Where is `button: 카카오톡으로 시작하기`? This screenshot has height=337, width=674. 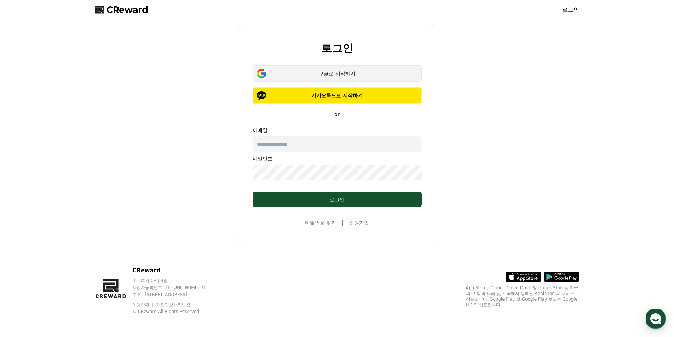 button: 카카오톡으로 시작하기 is located at coordinates (337, 96).